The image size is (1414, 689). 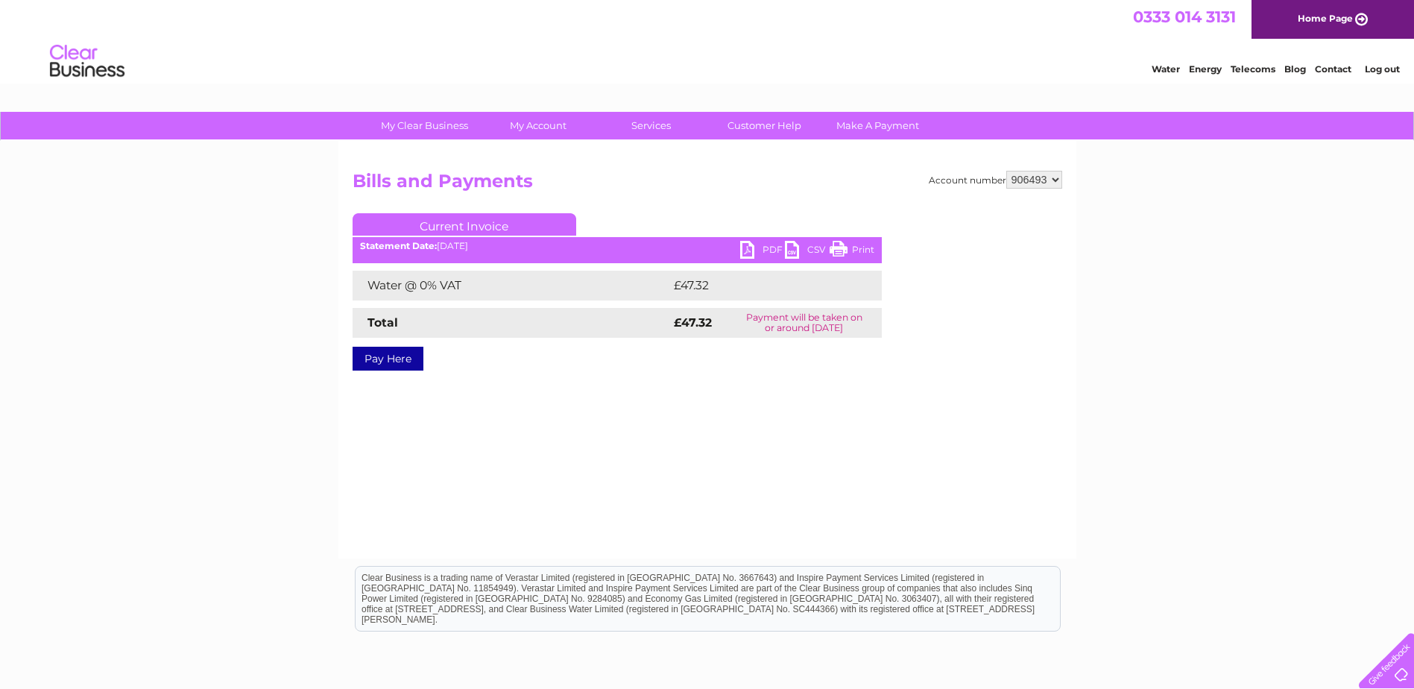 I want to click on a: CSV, so click(x=807, y=251).